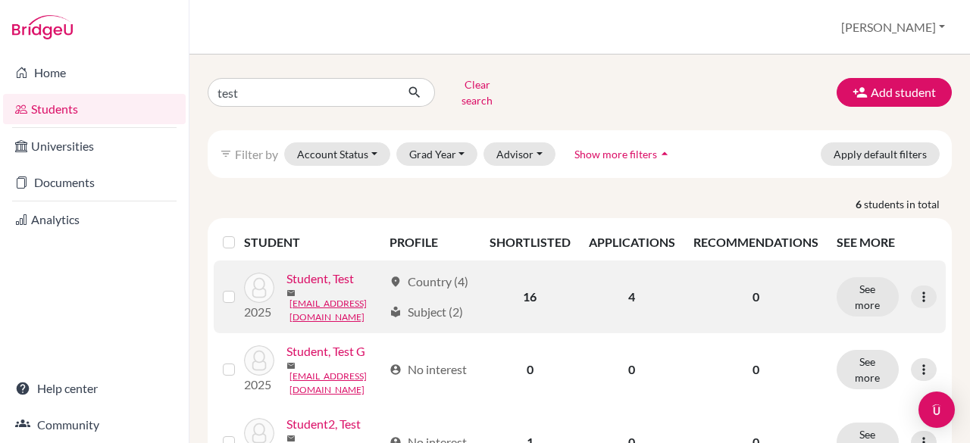  What do you see at coordinates (259, 288) in the screenshot?
I see `img: Student, Test` at bounding box center [259, 288].